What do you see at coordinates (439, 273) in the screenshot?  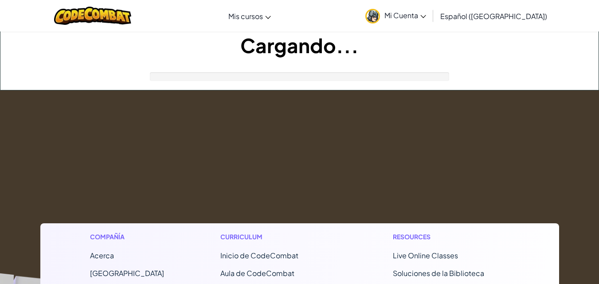 I see `a: Soluciones de la Biblioteca` at bounding box center [439, 273].